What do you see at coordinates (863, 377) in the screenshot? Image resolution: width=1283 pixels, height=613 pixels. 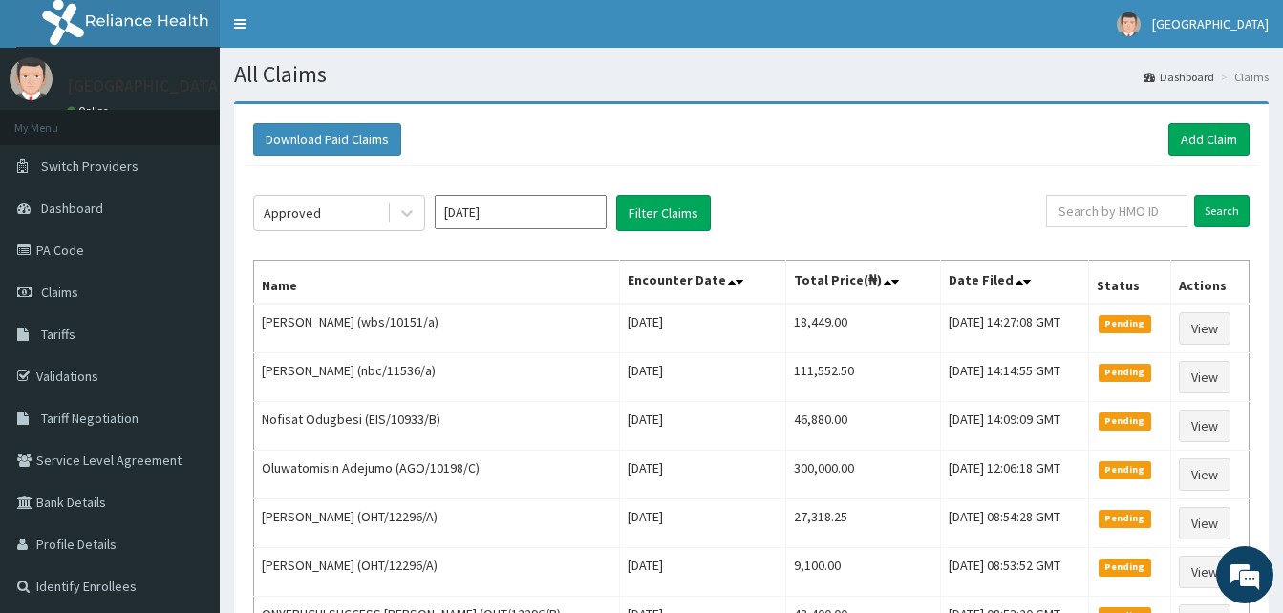 I see `td: 111,552.50` at bounding box center [863, 377].